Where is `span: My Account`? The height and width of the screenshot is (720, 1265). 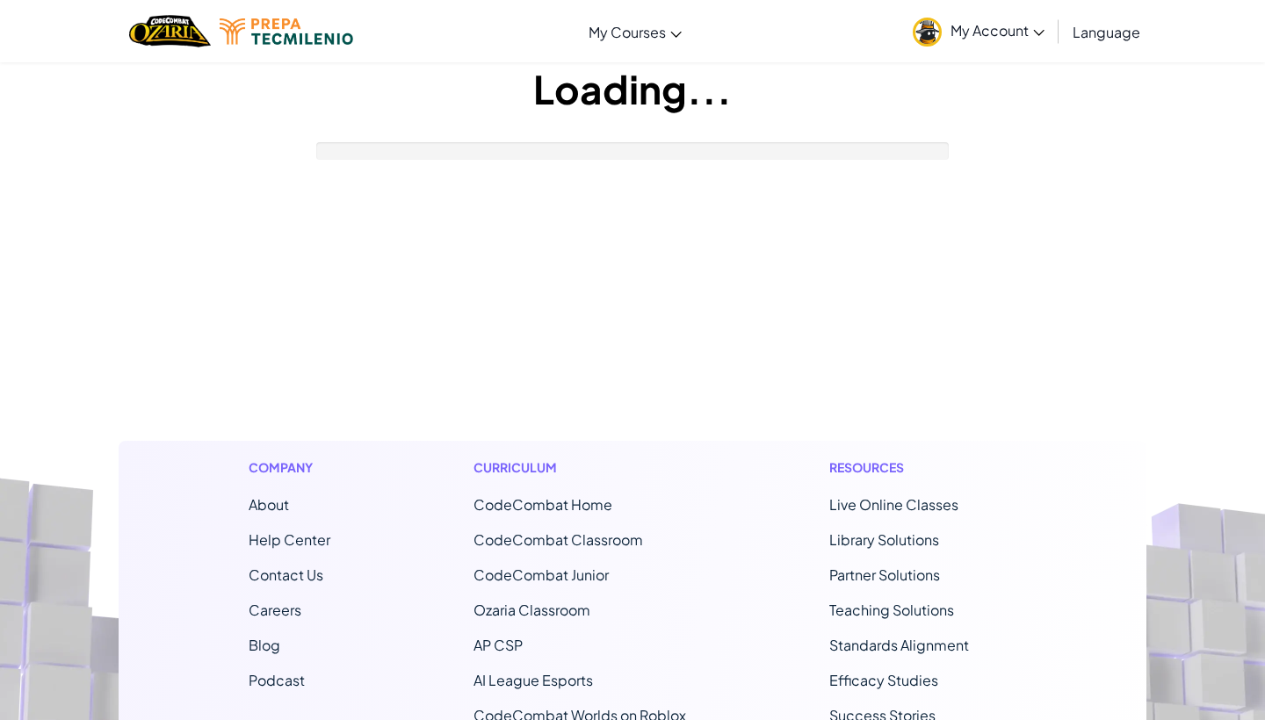
span: My Account is located at coordinates (997, 30).